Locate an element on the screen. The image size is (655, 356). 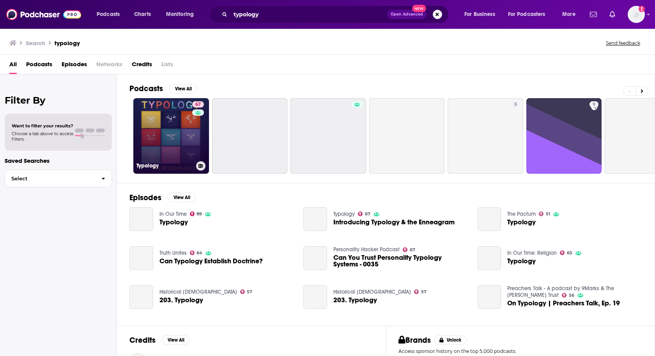
span: Episodes is located at coordinates (74, 66).